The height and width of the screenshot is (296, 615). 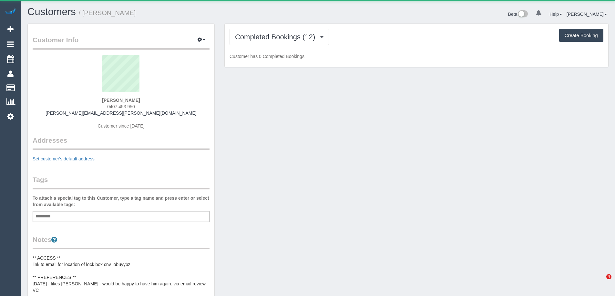 I want to click on span: Completed Bookings (12), so click(x=276, y=37).